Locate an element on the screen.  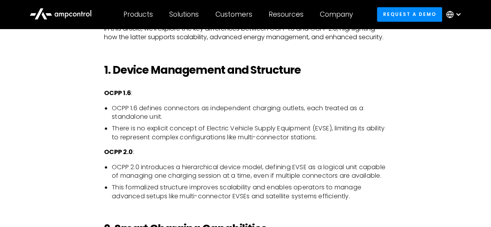
li: OCPP 2.0 introduces a hierarchical device model, defining EVSE as a logical unit capable of manag... is located at coordinates (249, 172).